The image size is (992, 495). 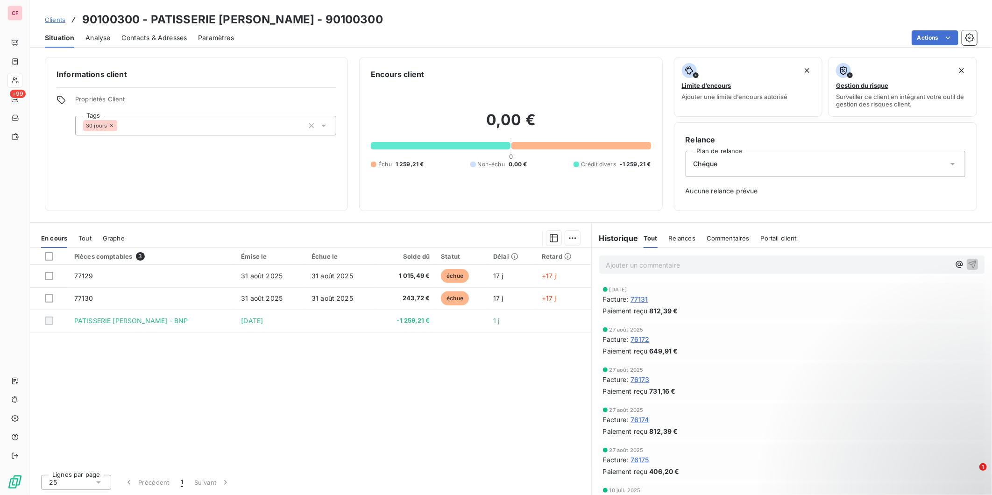 I want to click on span: Échu, so click(x=385, y=164).